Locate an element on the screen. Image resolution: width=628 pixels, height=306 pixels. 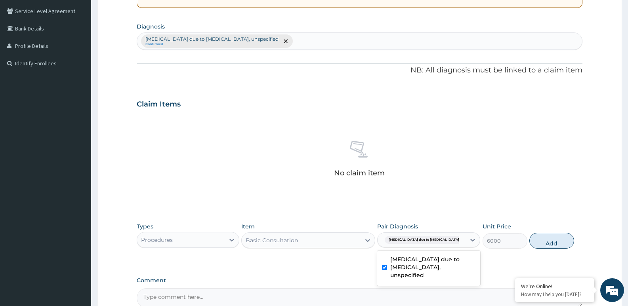
div: Basic Consultation is located at coordinates (272, 241).